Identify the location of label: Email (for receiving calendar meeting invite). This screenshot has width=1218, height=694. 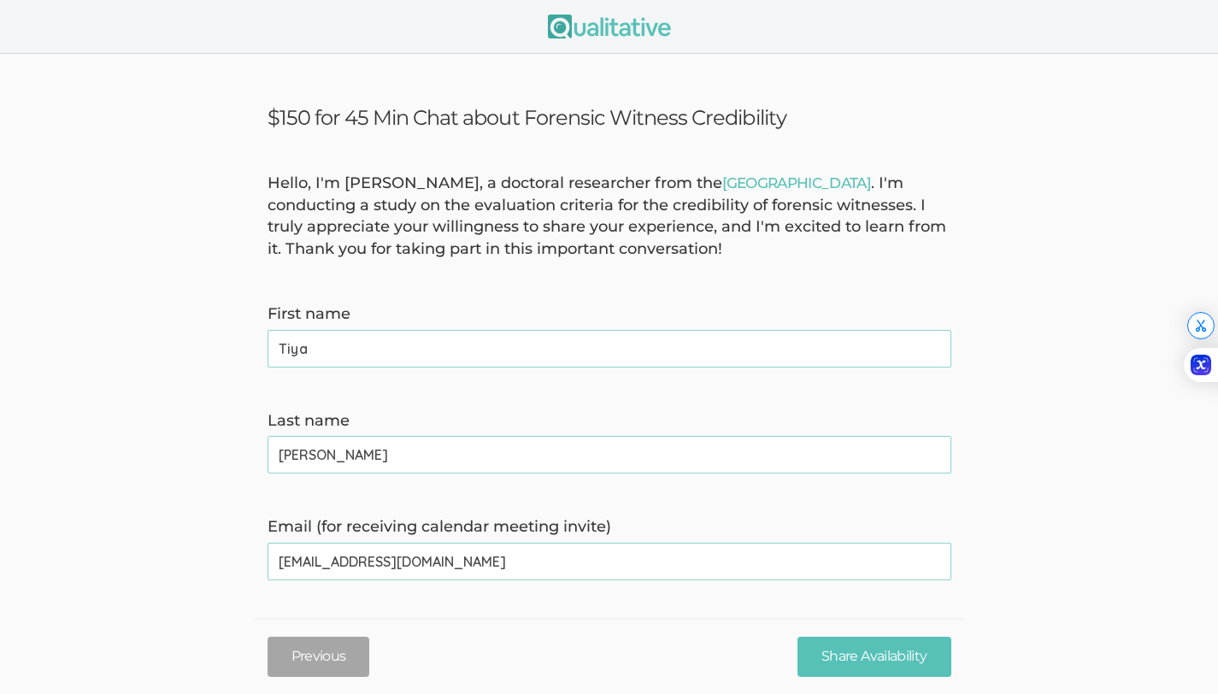
(610, 528).